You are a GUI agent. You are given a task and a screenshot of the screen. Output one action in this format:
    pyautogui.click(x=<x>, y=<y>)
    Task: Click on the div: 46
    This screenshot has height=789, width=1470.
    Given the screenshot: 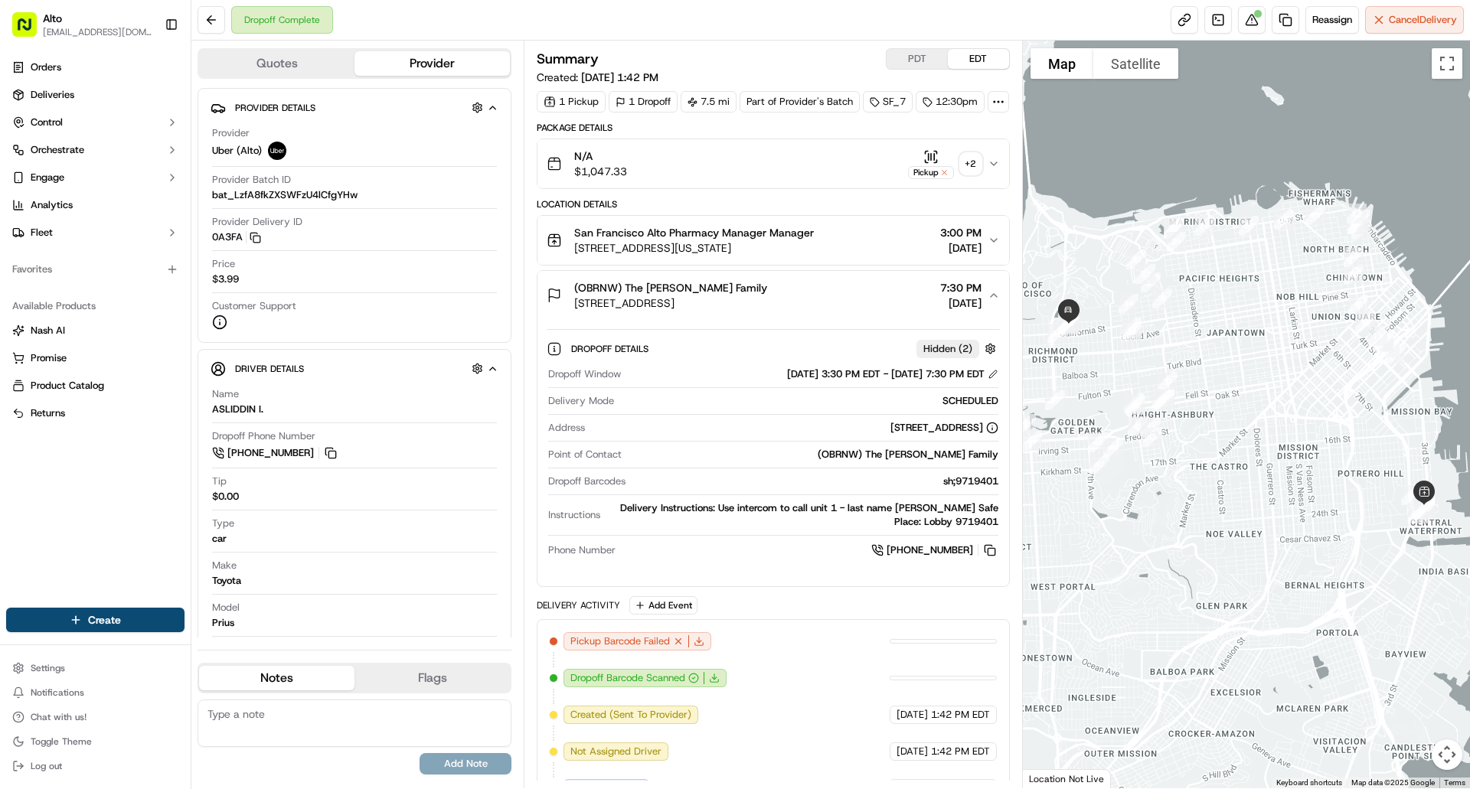 What is the action you would take?
    pyautogui.click(x=1113, y=448)
    